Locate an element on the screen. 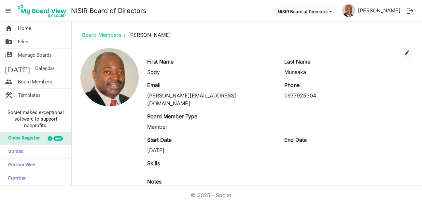  span: Sumac is located at coordinates (14, 152).